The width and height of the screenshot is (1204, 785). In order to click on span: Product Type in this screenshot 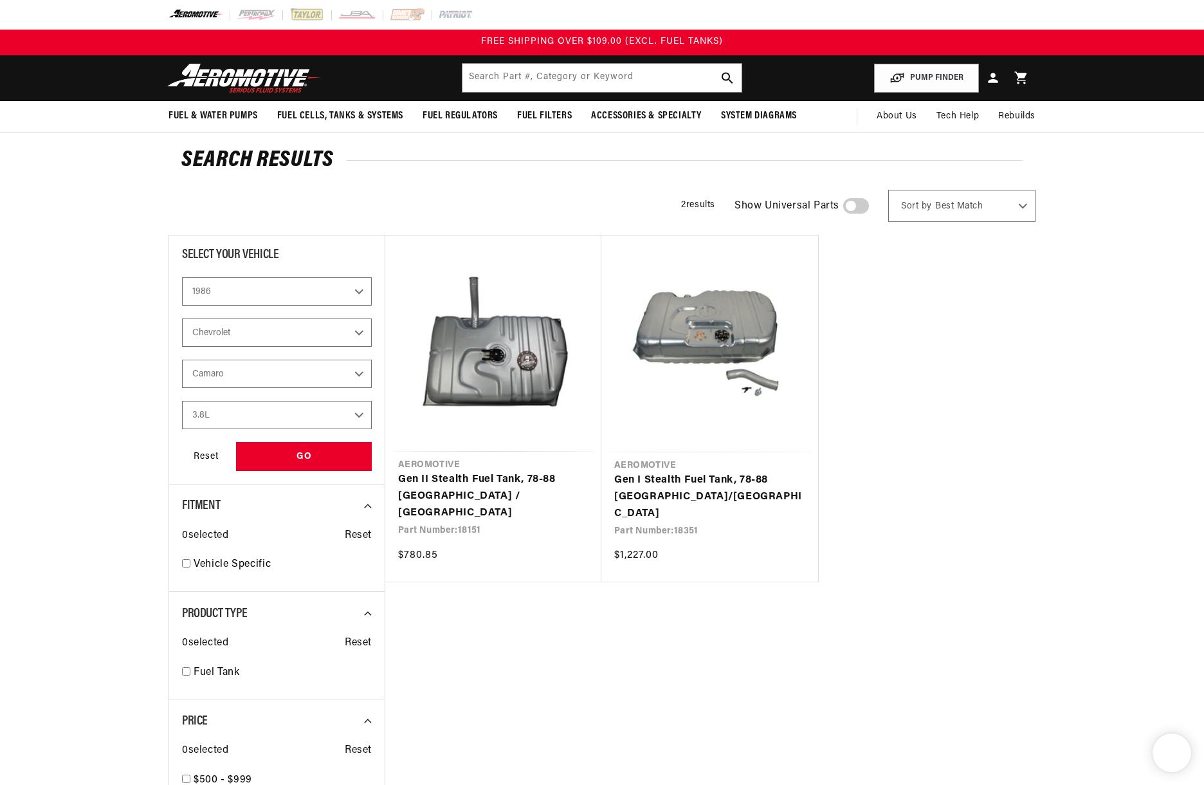, I will do `click(214, 613)`.